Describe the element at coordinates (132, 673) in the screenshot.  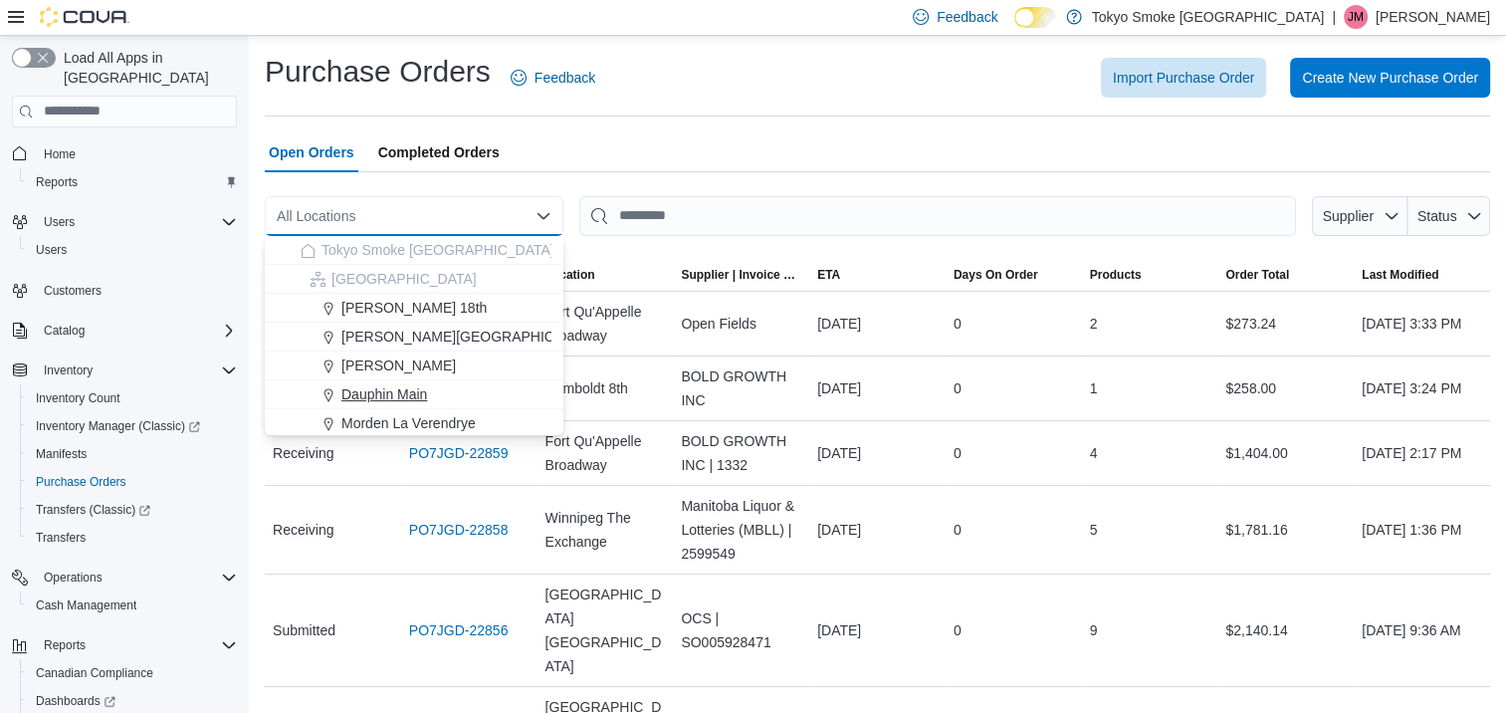
I see `button: Canadian Compliance` at that location.